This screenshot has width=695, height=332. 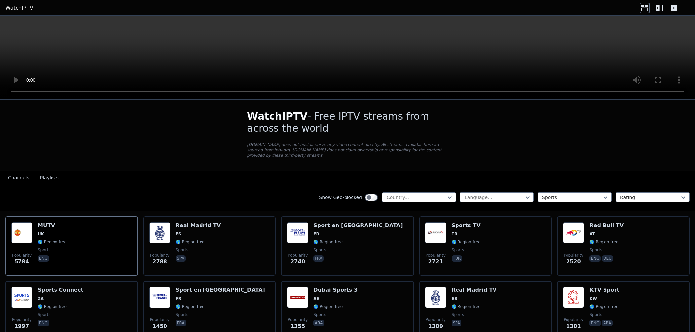 What do you see at coordinates (159, 327) in the screenshot?
I see `span: 1450` at bounding box center [159, 327].